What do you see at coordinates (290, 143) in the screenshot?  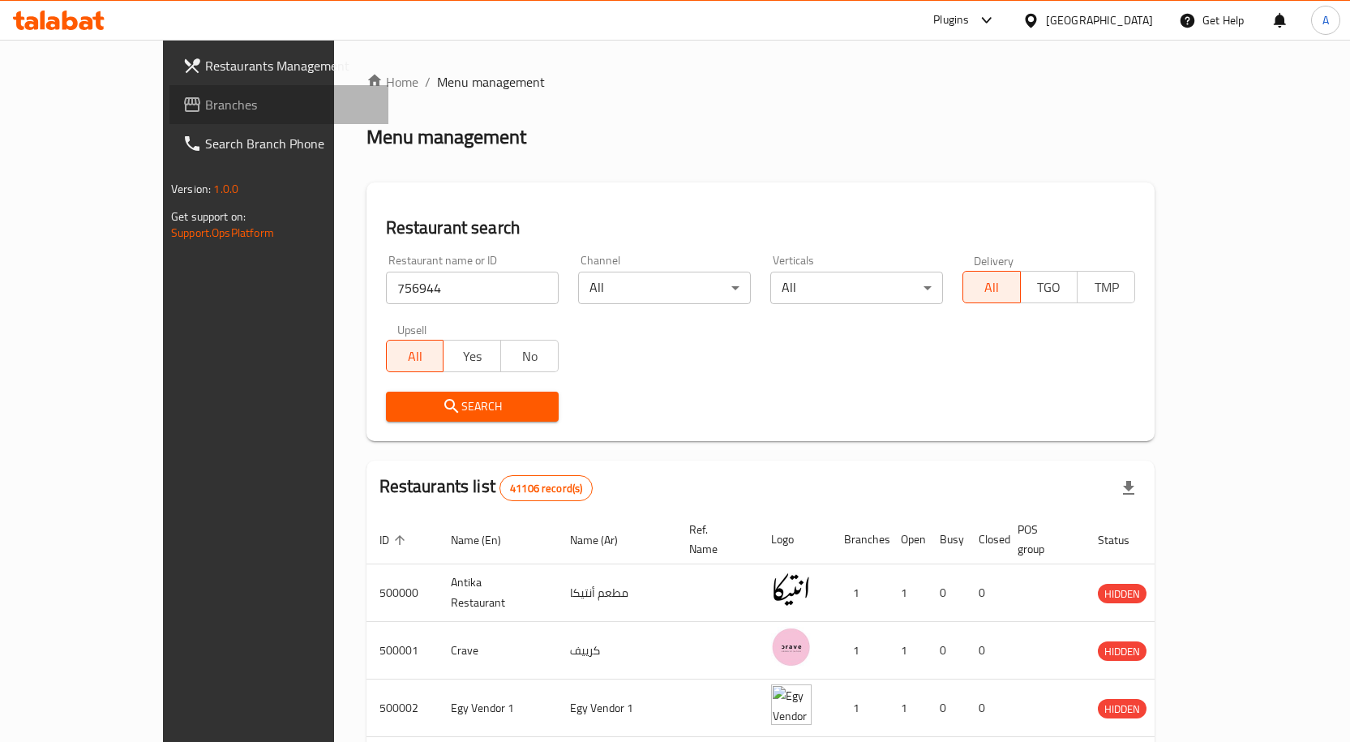 I see `span: Search Branch Phone` at bounding box center [290, 143].